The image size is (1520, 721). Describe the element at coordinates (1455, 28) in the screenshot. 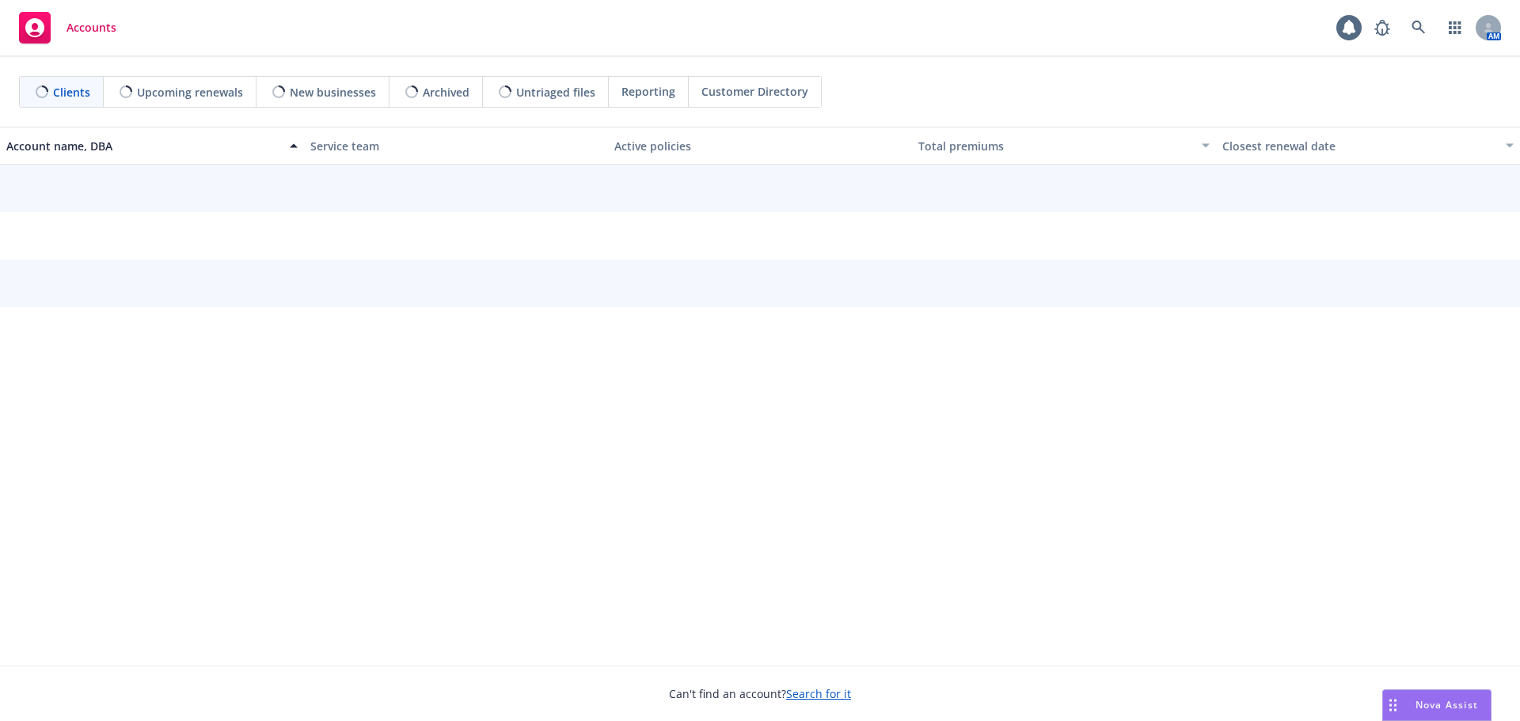

I see `a: Switch app` at that location.